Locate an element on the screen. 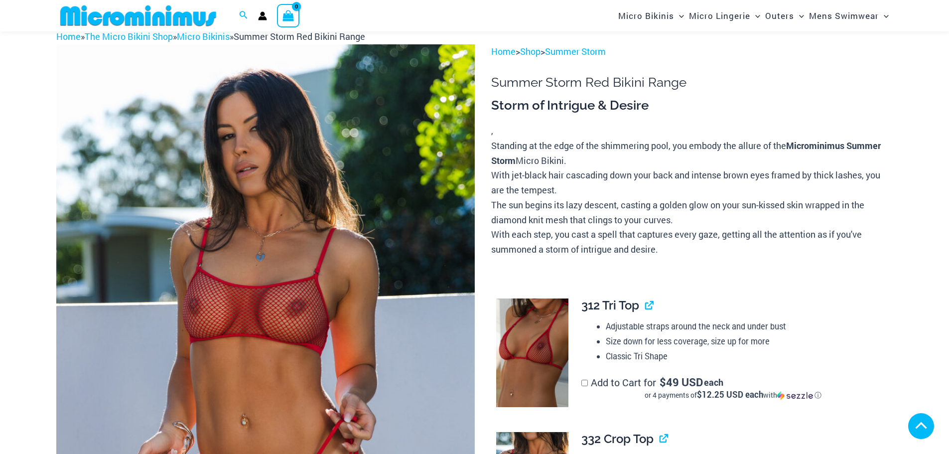 This screenshot has width=949, height=454. a: Summer Storm Red 312 Tri Top is located at coordinates (532, 353).